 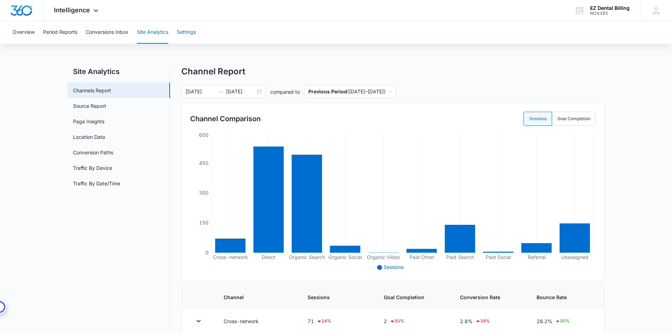 I want to click on tspan: Paid Other, so click(x=422, y=257).